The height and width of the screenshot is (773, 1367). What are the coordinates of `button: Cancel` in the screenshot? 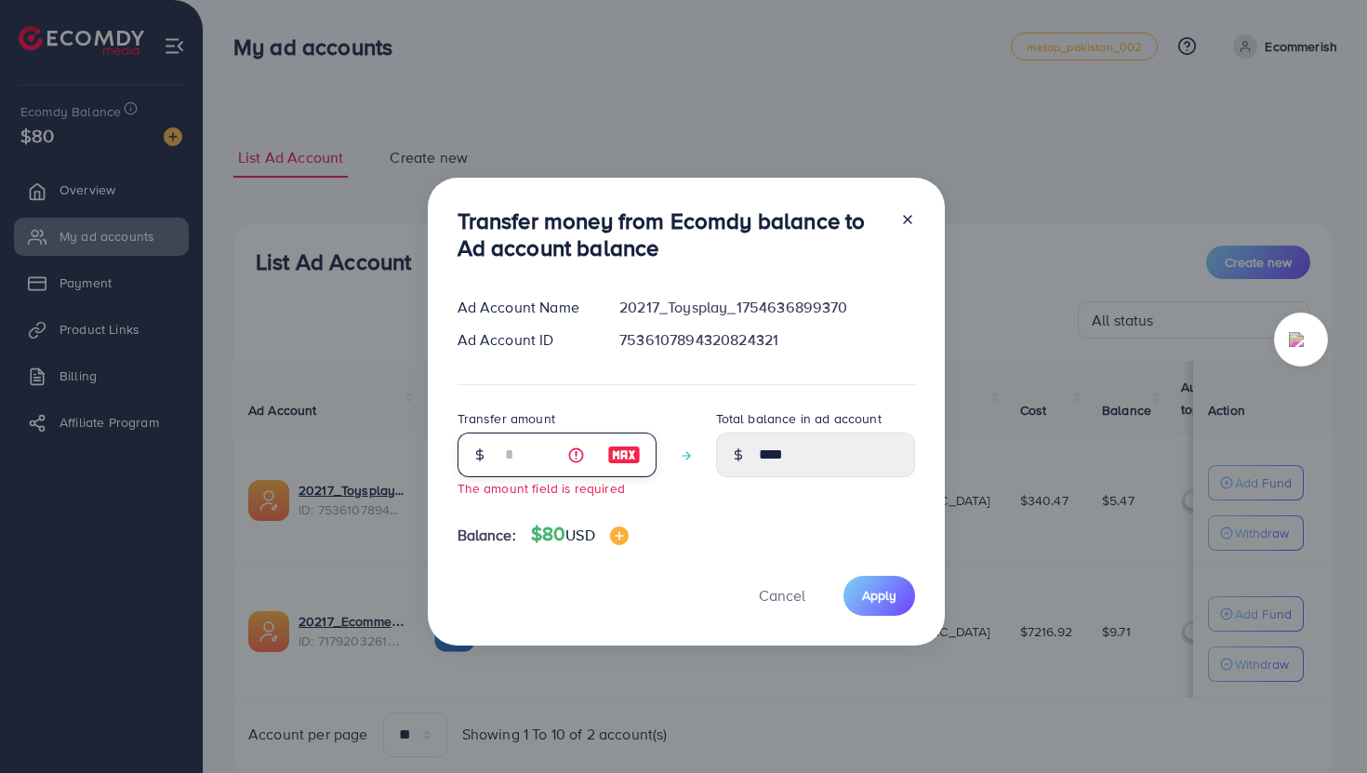 It's located at (782, 595).